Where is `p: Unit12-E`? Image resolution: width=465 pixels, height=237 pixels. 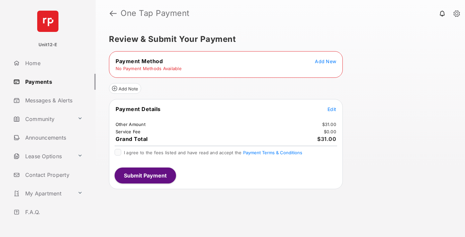
p: Unit12-E is located at coordinates (48, 45).